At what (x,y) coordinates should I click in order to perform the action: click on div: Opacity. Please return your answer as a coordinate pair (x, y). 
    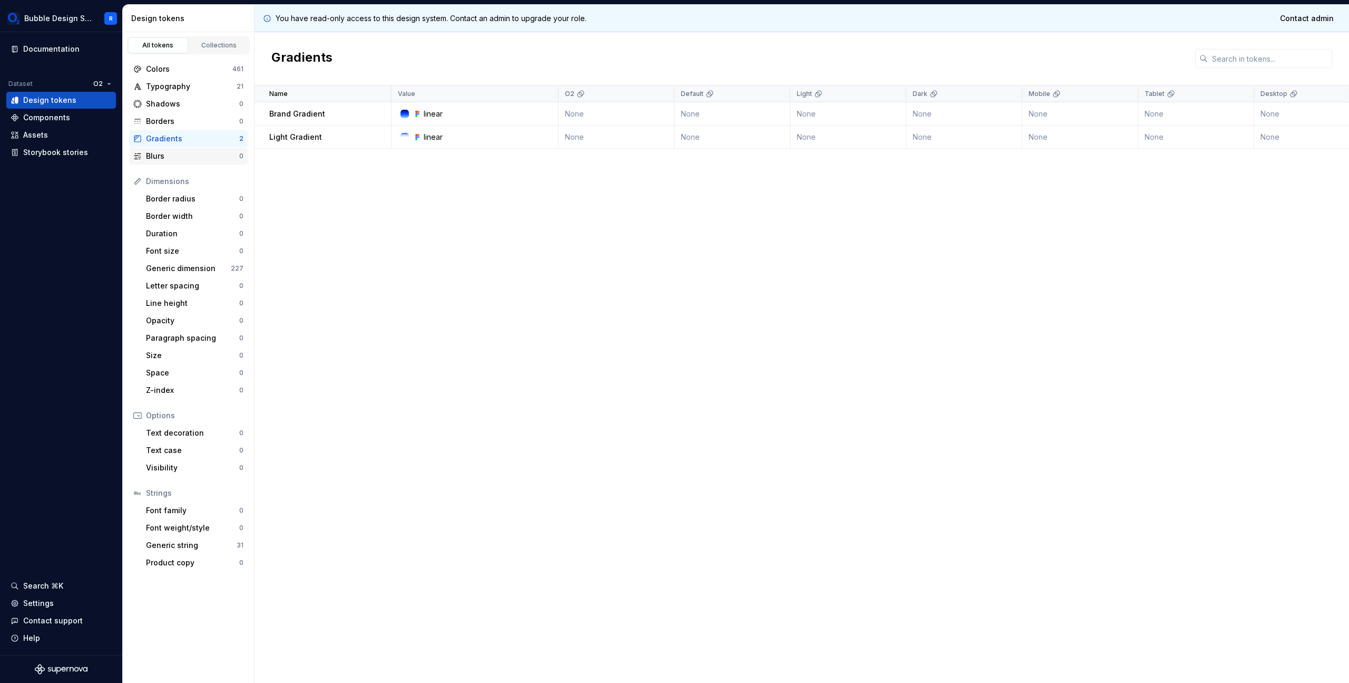
    Looking at the image, I should click on (192, 320).